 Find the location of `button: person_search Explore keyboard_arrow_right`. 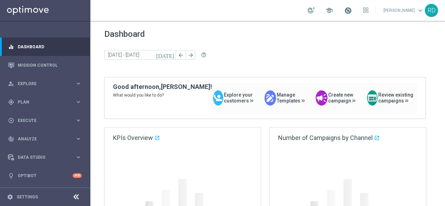

button: person_search Explore keyboard_arrow_right is located at coordinates (45, 84).